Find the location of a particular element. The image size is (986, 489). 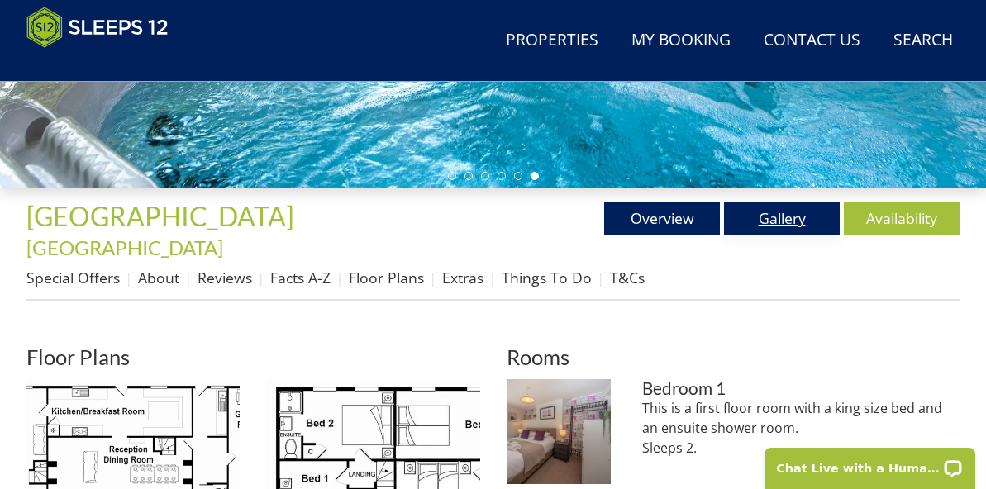

a: My Booking is located at coordinates (681, 40).